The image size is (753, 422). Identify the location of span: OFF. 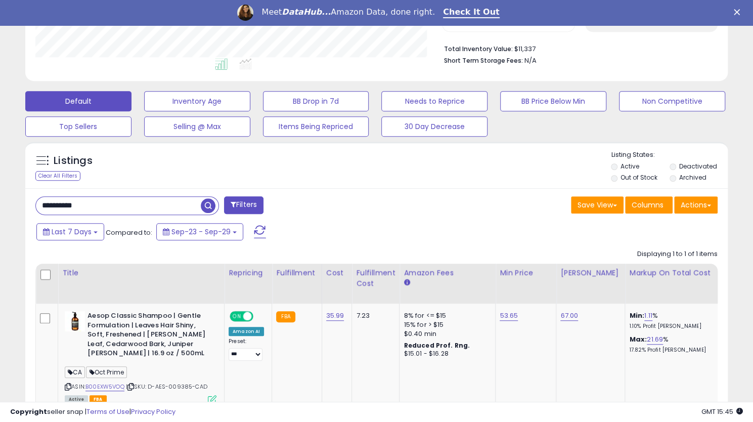
(260, 316).